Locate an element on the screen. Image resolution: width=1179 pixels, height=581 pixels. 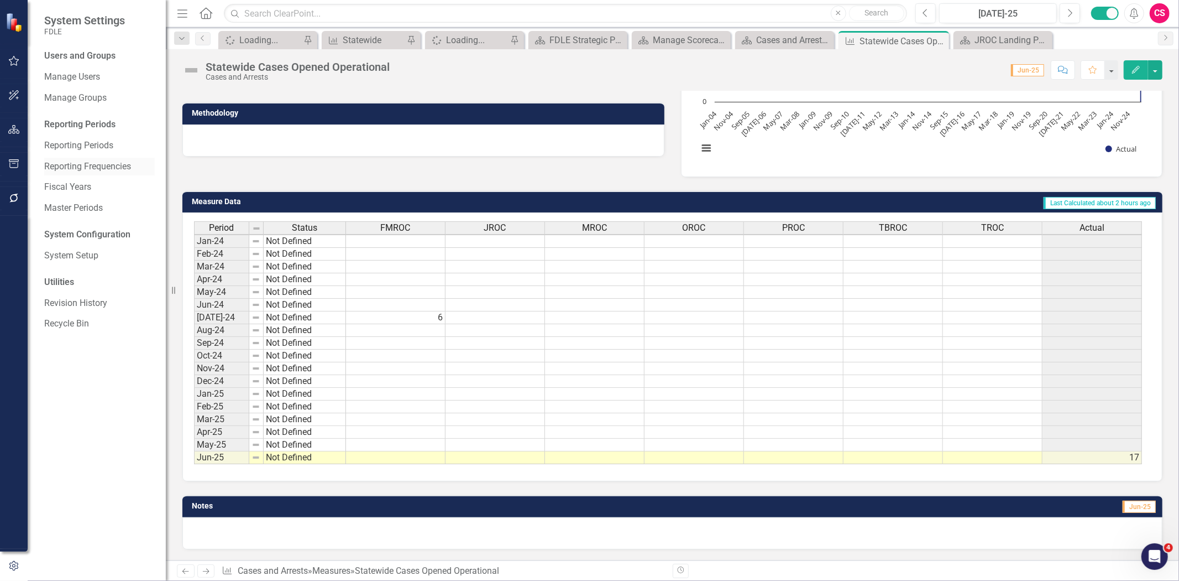
a: Manage Users is located at coordinates (100, 77).